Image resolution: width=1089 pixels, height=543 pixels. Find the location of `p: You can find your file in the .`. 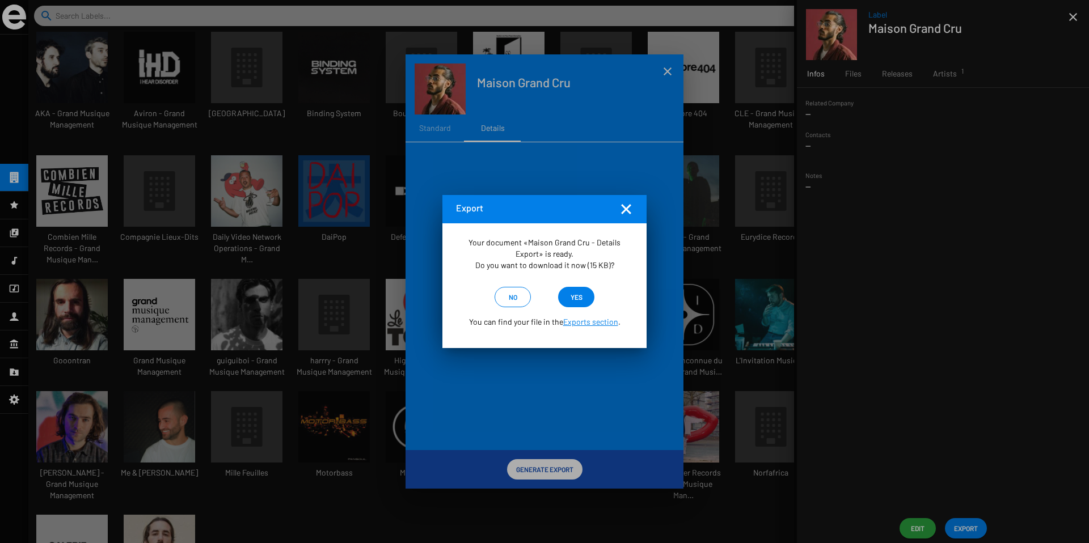

p: You can find your file in the . is located at coordinates (544, 322).